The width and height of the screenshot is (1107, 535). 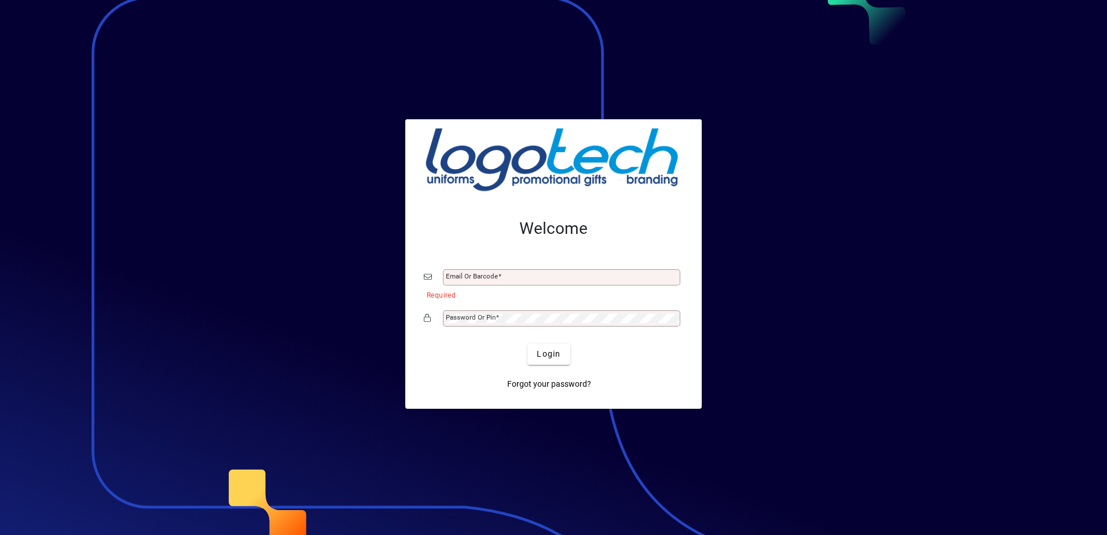 I want to click on mat-label: Email or Barcode, so click(x=472, y=276).